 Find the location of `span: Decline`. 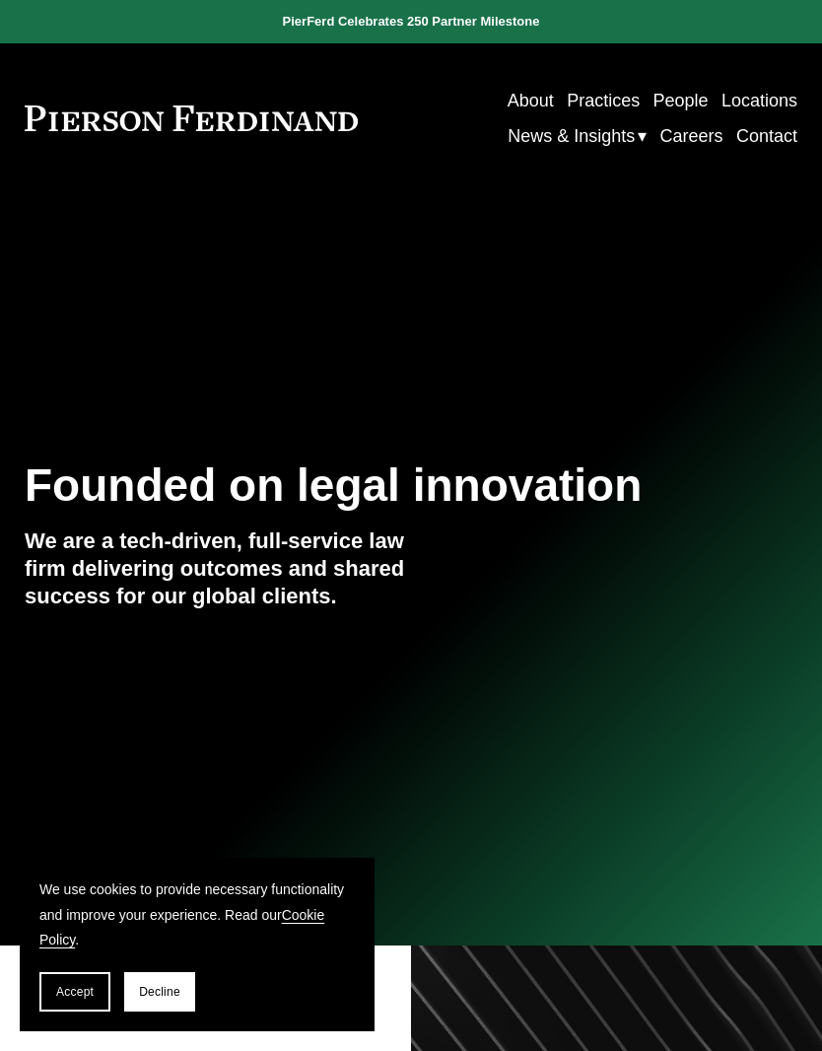

span: Decline is located at coordinates (160, 992).